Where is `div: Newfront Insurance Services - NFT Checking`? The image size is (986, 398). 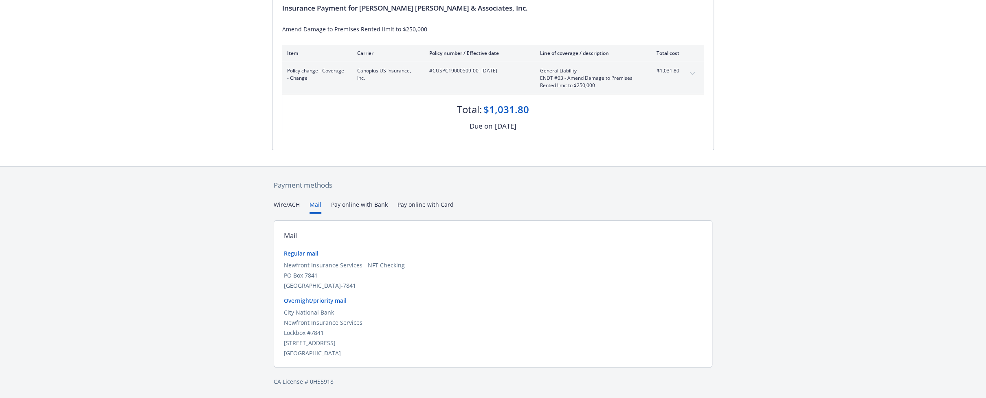 div: Newfront Insurance Services - NFT Checking is located at coordinates (493, 265).